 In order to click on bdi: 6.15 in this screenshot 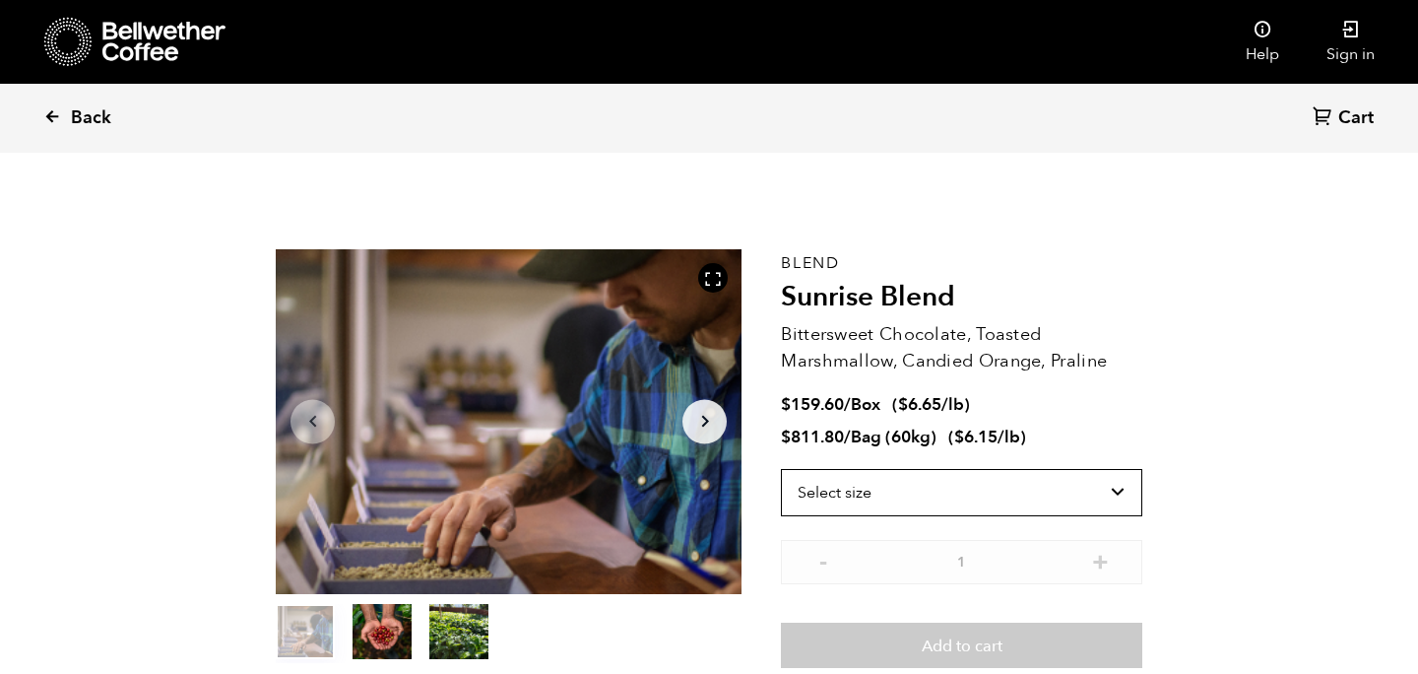, I will do `click(976, 436)`.